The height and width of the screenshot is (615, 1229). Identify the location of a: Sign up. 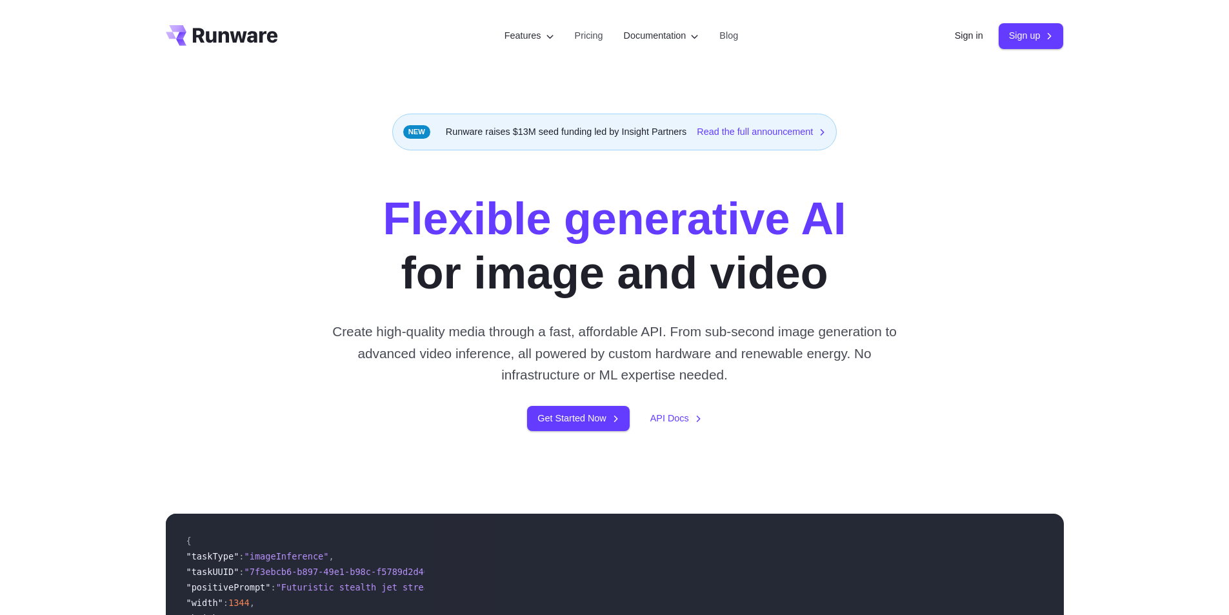
(1031, 35).